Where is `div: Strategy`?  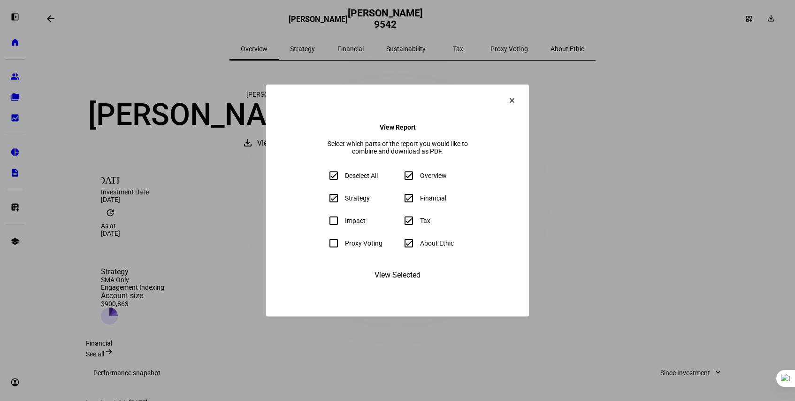 div: Strategy is located at coordinates (357, 198).